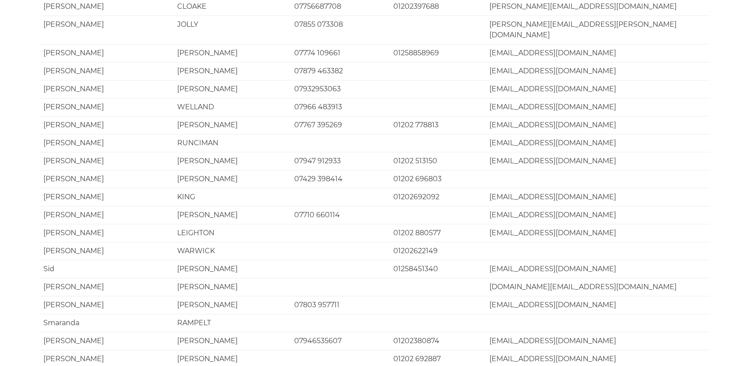 This screenshot has height=366, width=749. I want to click on td: 07947 912933, so click(339, 160).